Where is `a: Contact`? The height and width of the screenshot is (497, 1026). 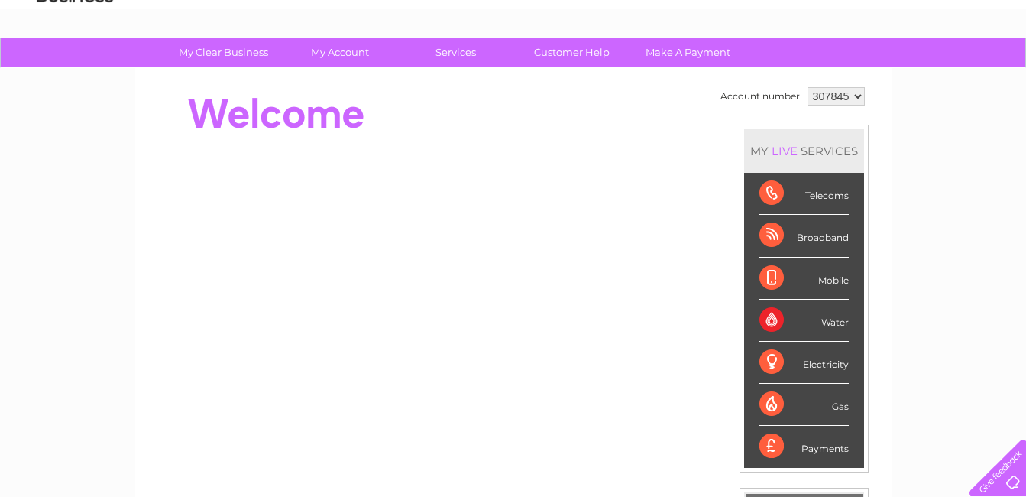 a: Contact is located at coordinates (943, 70).